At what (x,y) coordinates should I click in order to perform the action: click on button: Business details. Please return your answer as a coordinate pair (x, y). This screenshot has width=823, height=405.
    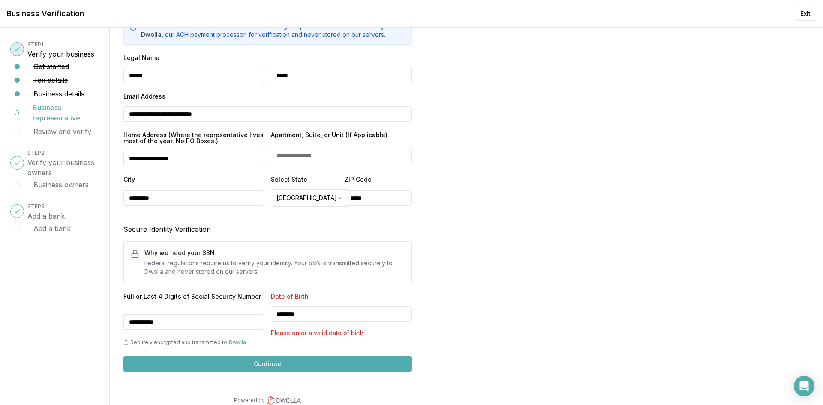
    Looking at the image, I should click on (59, 94).